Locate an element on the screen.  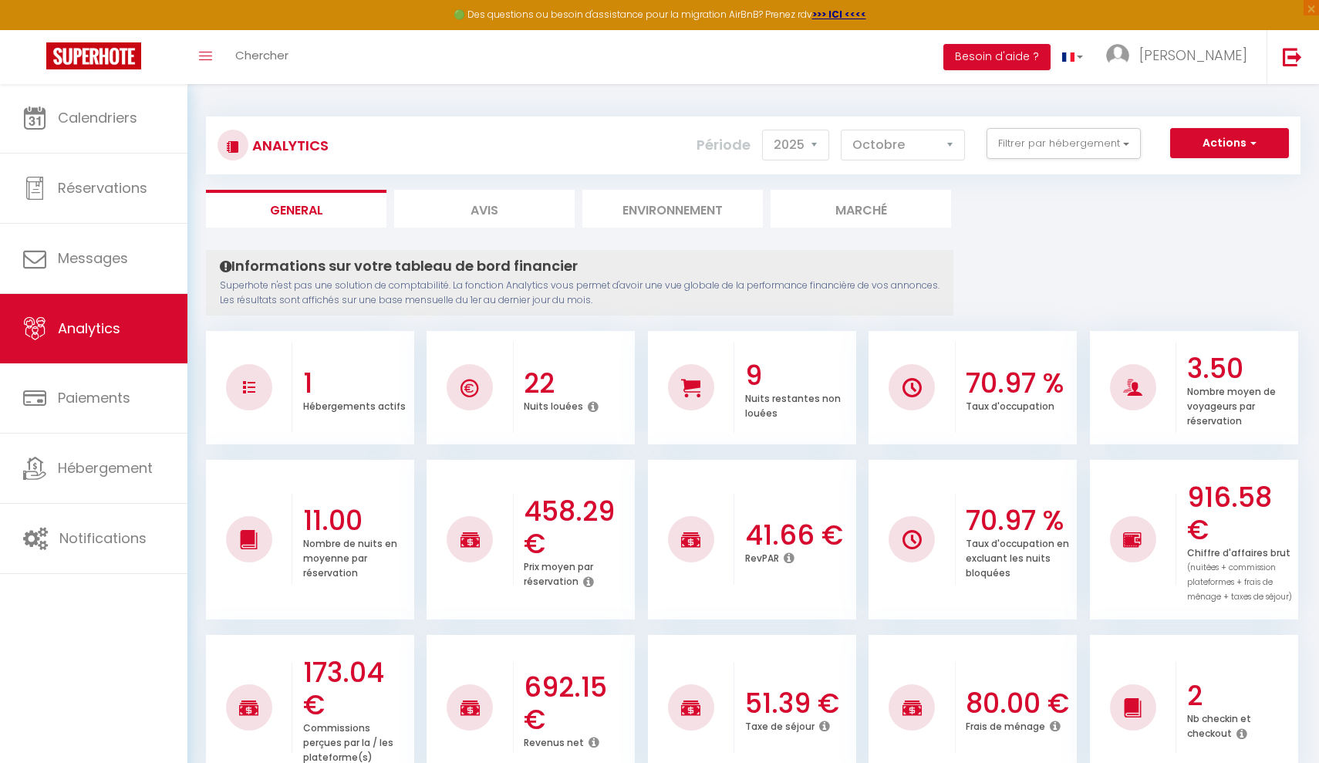
h3: 2 is located at coordinates (1241, 696).